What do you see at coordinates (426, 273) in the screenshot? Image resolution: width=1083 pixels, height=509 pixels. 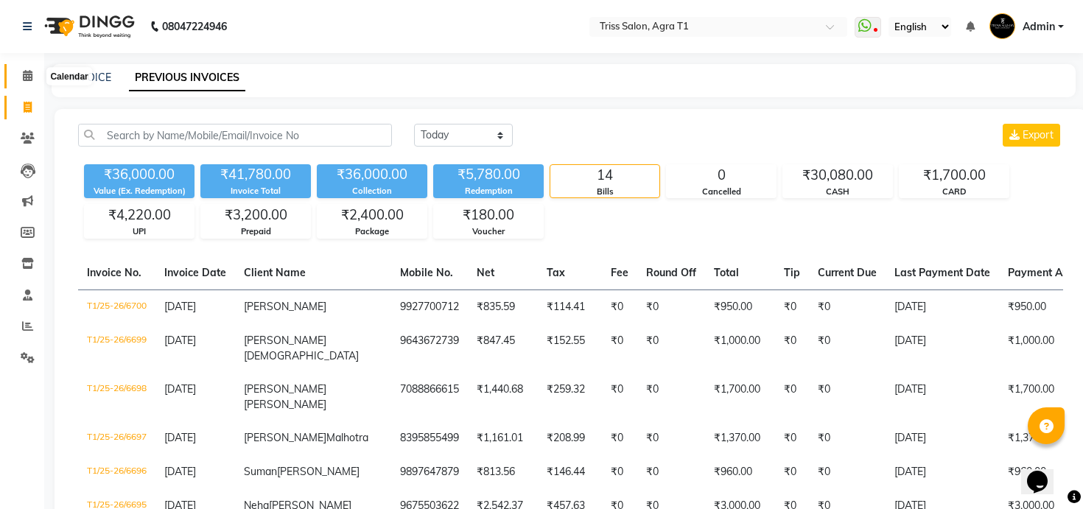 I see `span: Mobile No.` at bounding box center [426, 273].